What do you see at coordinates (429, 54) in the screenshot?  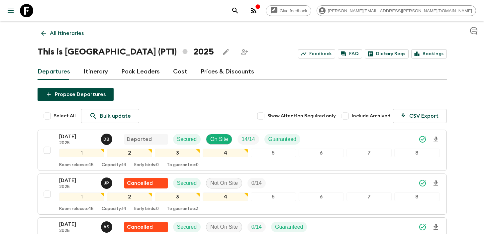 I see `a: Bookings` at bounding box center [429, 54].